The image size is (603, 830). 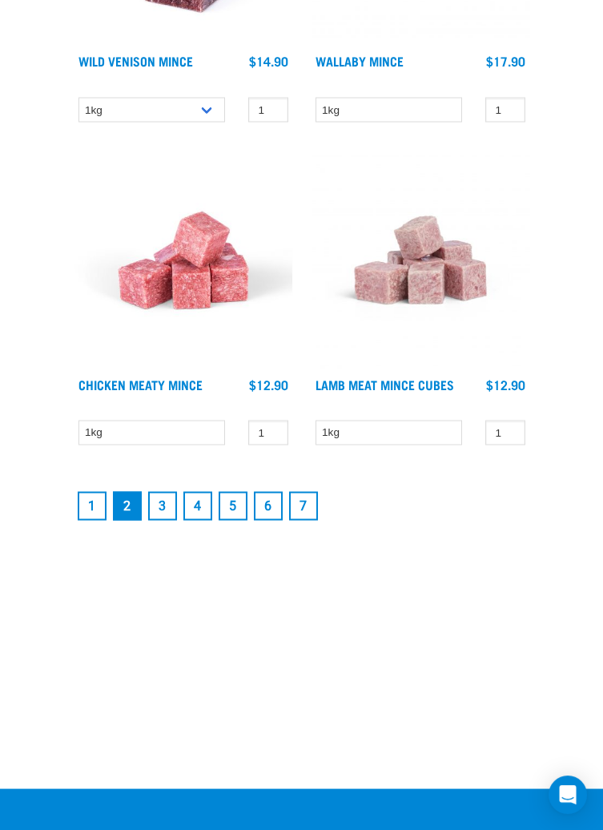 What do you see at coordinates (268, 61) in the screenshot?
I see `div: $14.90` at bounding box center [268, 61].